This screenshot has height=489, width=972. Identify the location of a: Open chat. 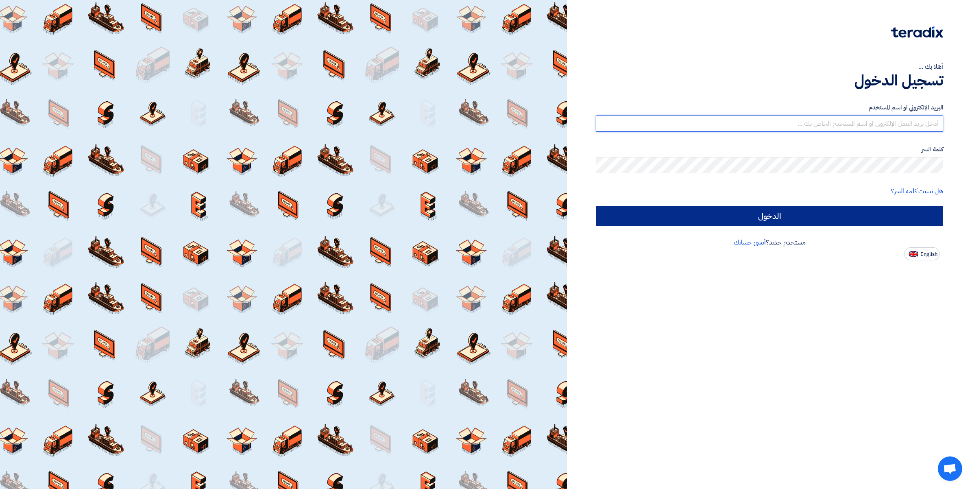
(950, 469).